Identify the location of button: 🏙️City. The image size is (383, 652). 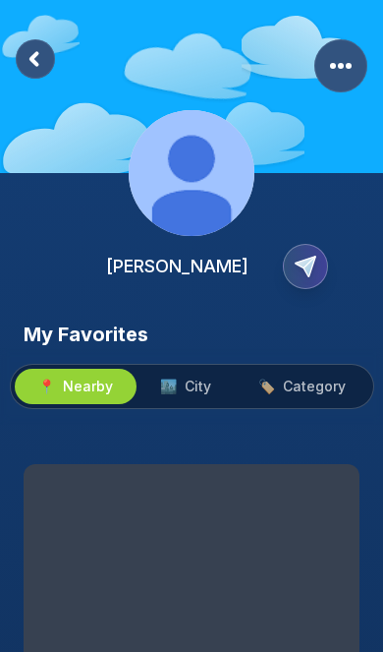
(186, 386).